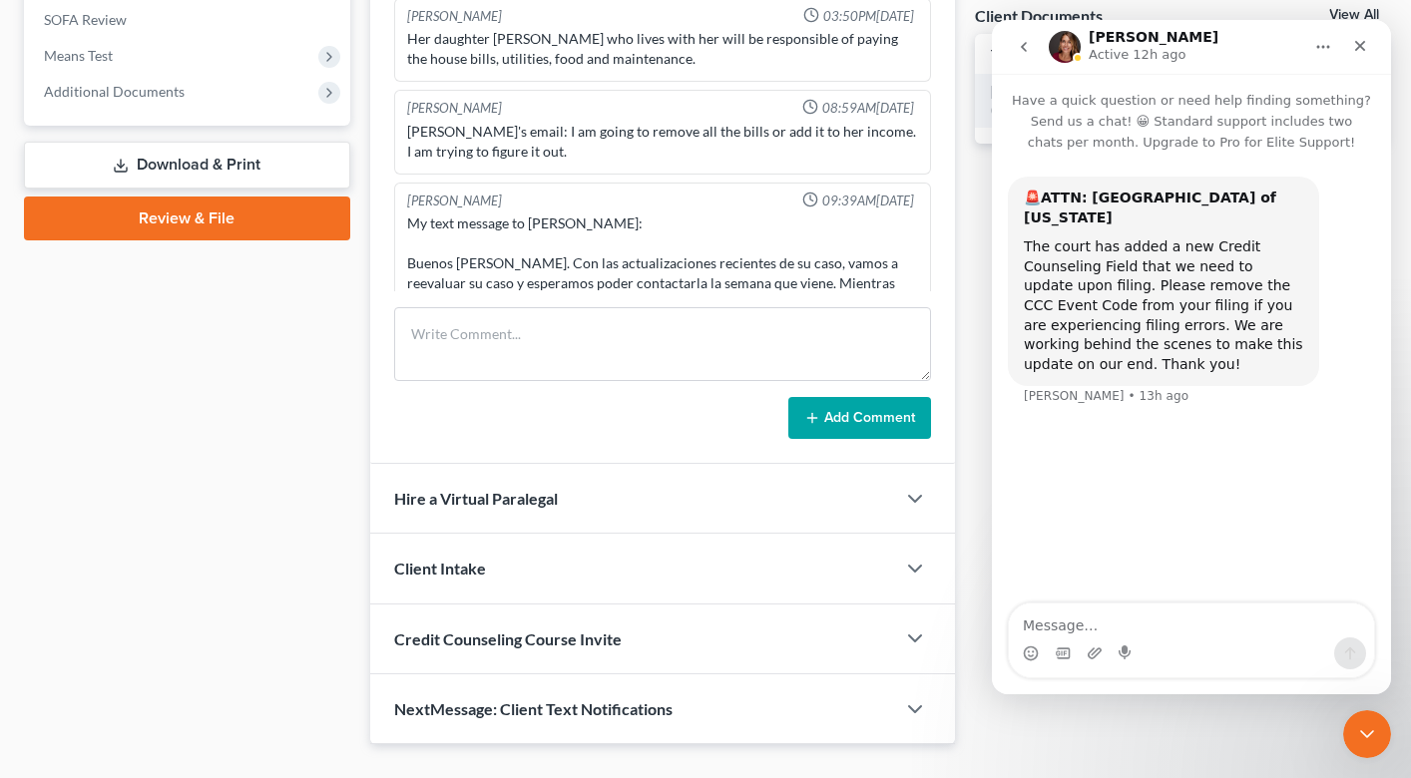  What do you see at coordinates (39, 634) in the screenshot?
I see `button: Emoji picker` at bounding box center [39, 634].